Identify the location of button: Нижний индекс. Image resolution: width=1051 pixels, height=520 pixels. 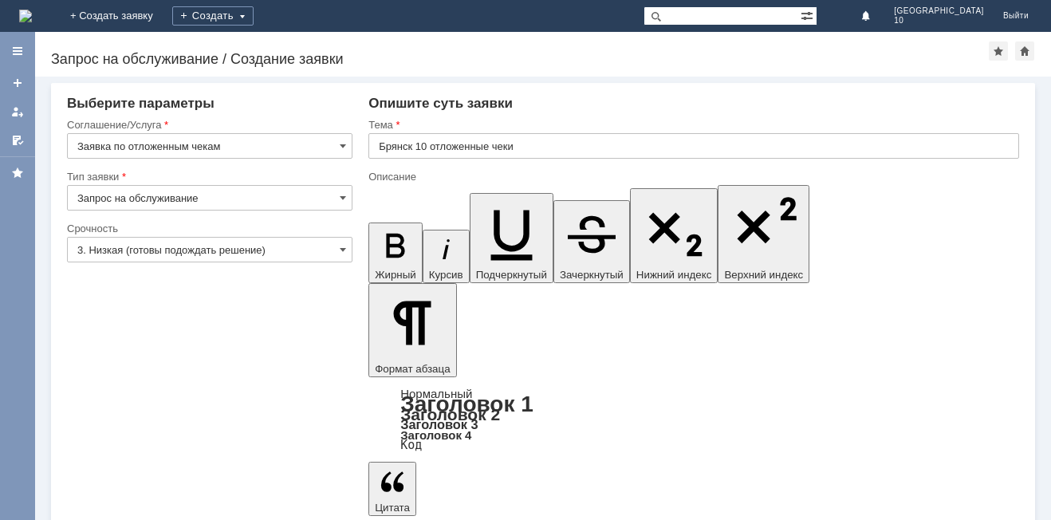
(674, 235).